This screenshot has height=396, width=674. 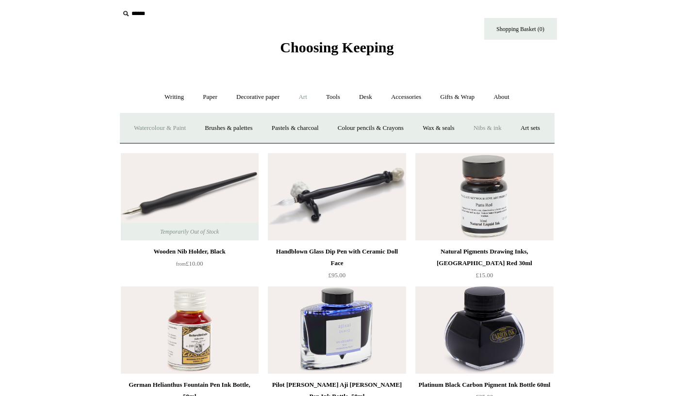 I want to click on span: £15.00, so click(x=484, y=275).